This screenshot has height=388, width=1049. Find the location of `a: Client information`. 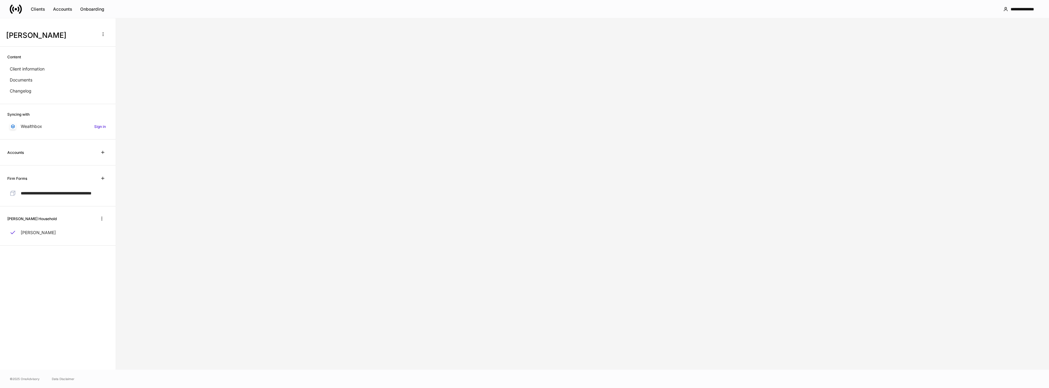

a: Client information is located at coordinates (58, 69).